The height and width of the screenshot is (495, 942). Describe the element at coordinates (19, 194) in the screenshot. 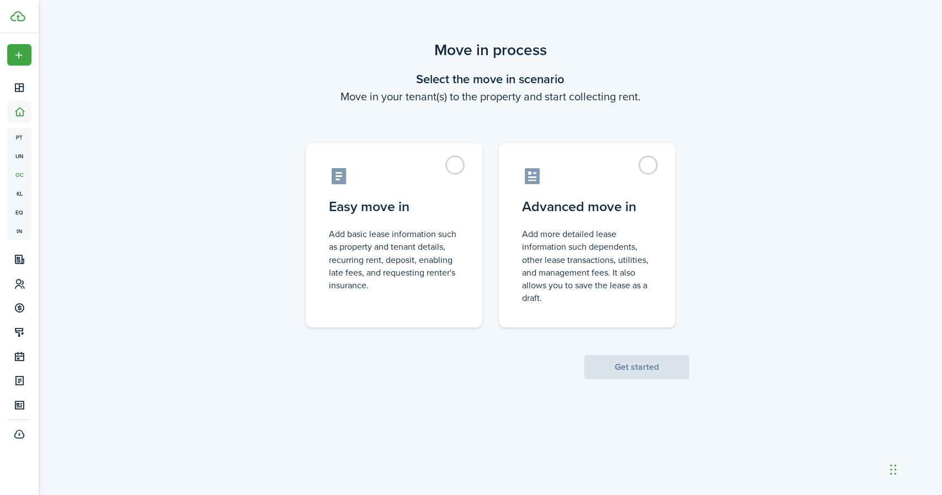

I see `a: kl` at that location.